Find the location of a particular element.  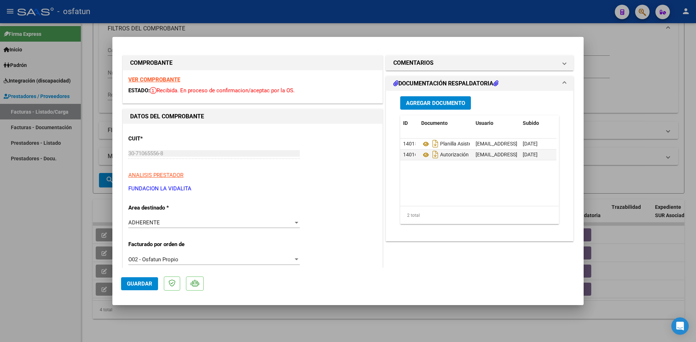

a: VER COMPROBANTE is located at coordinates (154, 80).